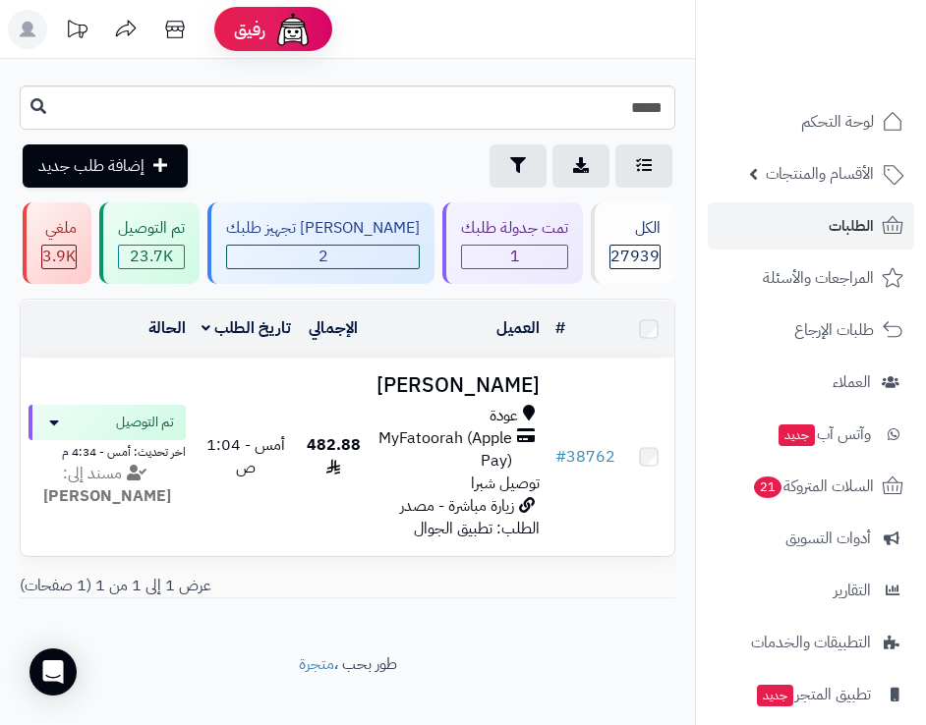 This screenshot has height=725, width=926. I want to click on span: أمس - 1:04 ص, so click(246, 456).